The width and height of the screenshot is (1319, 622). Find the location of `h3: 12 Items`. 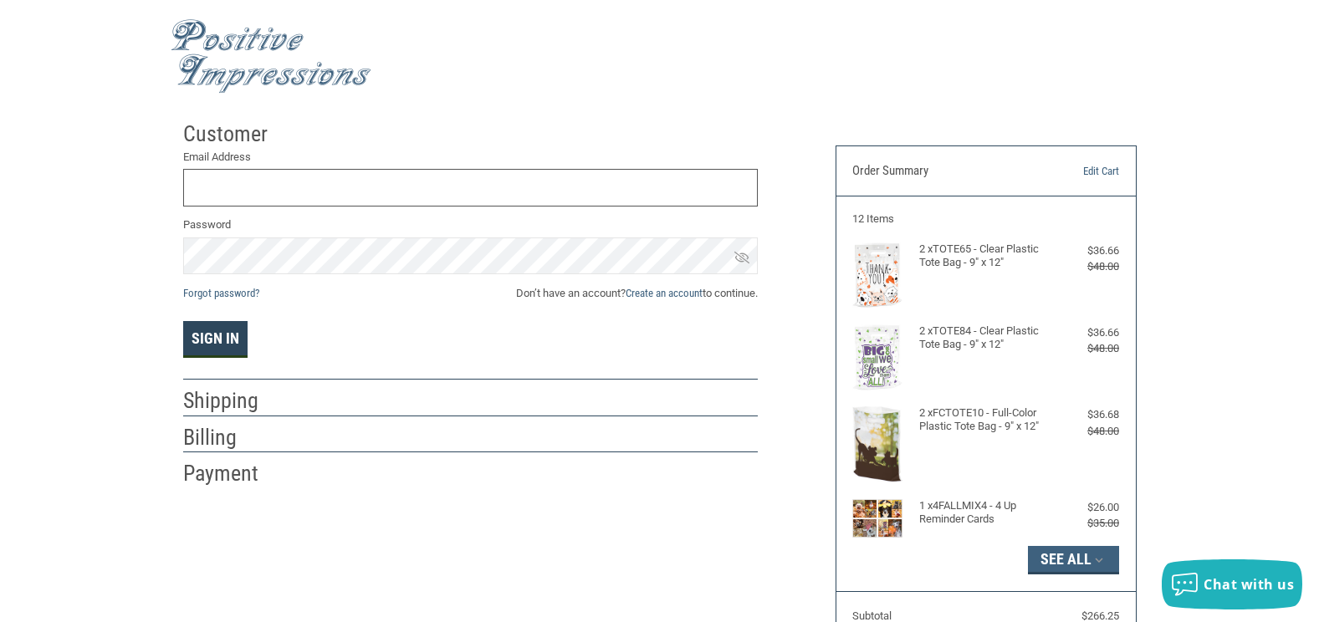

h3: 12 Items is located at coordinates (986, 219).